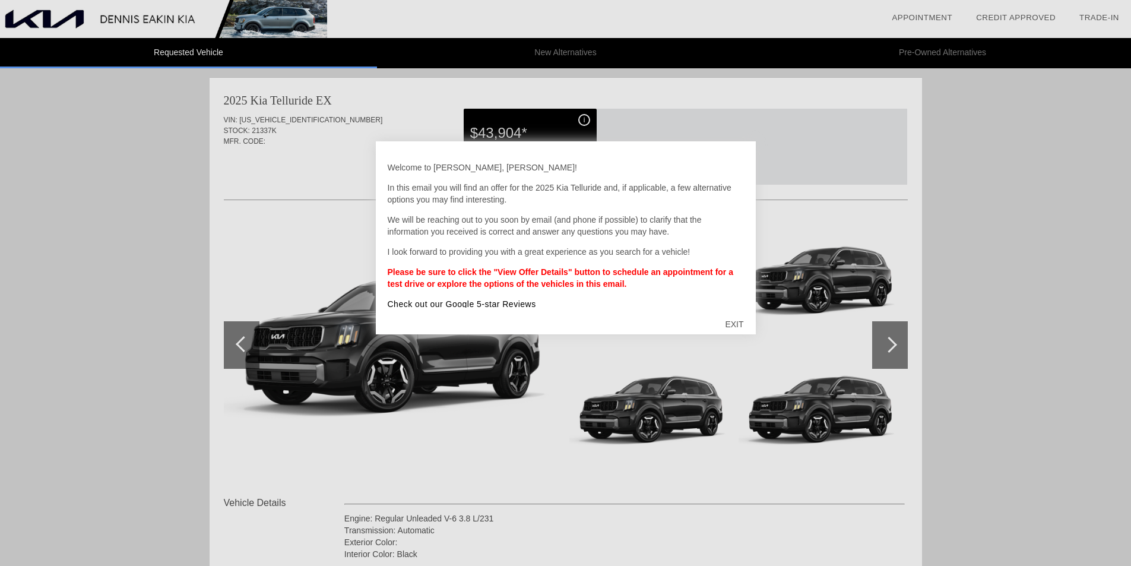 Image resolution: width=1131 pixels, height=566 pixels. I want to click on a: Check out our Google 5-star Reviews, so click(462, 304).